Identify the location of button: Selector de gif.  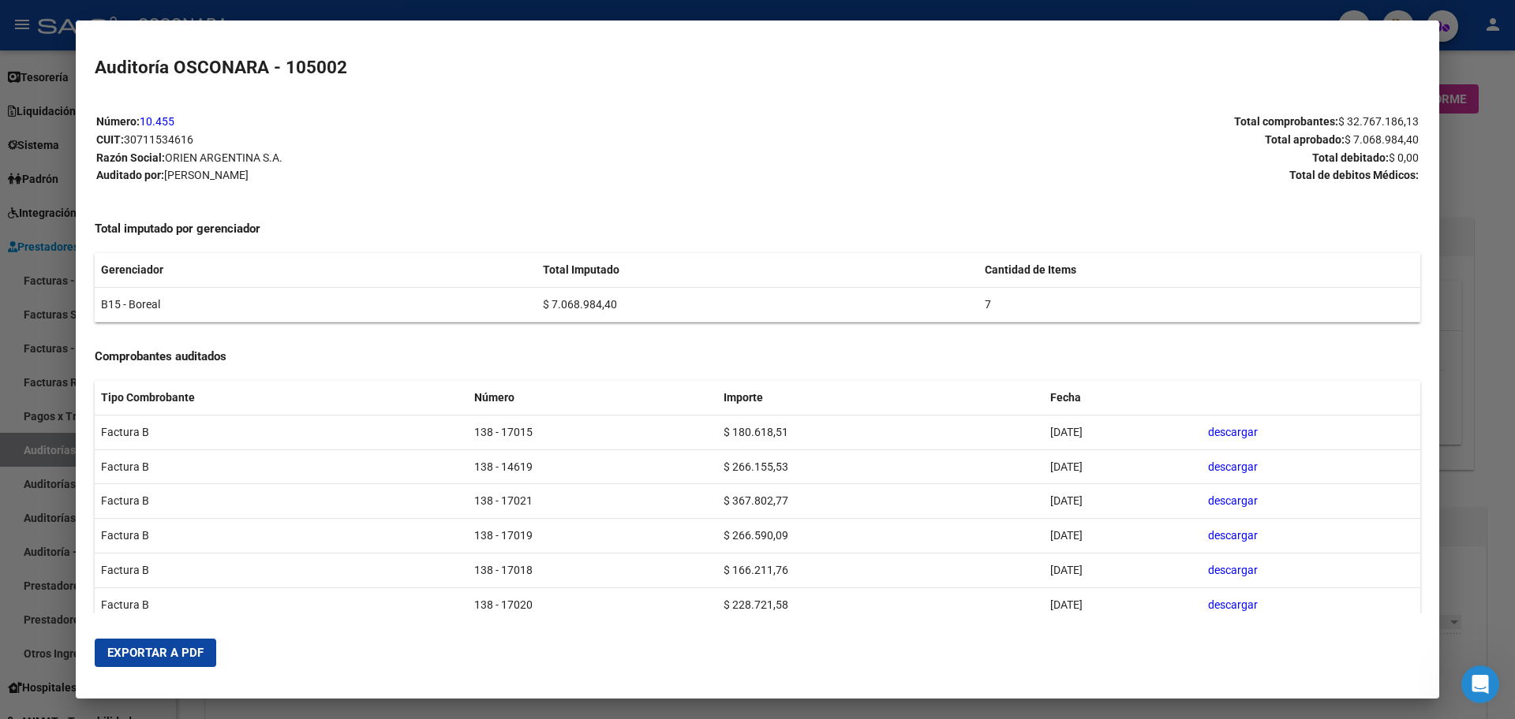
(81, 523).